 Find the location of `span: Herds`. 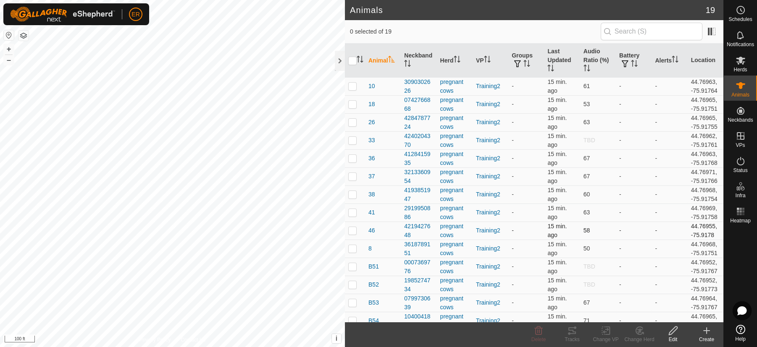

span: Herds is located at coordinates (740, 70).